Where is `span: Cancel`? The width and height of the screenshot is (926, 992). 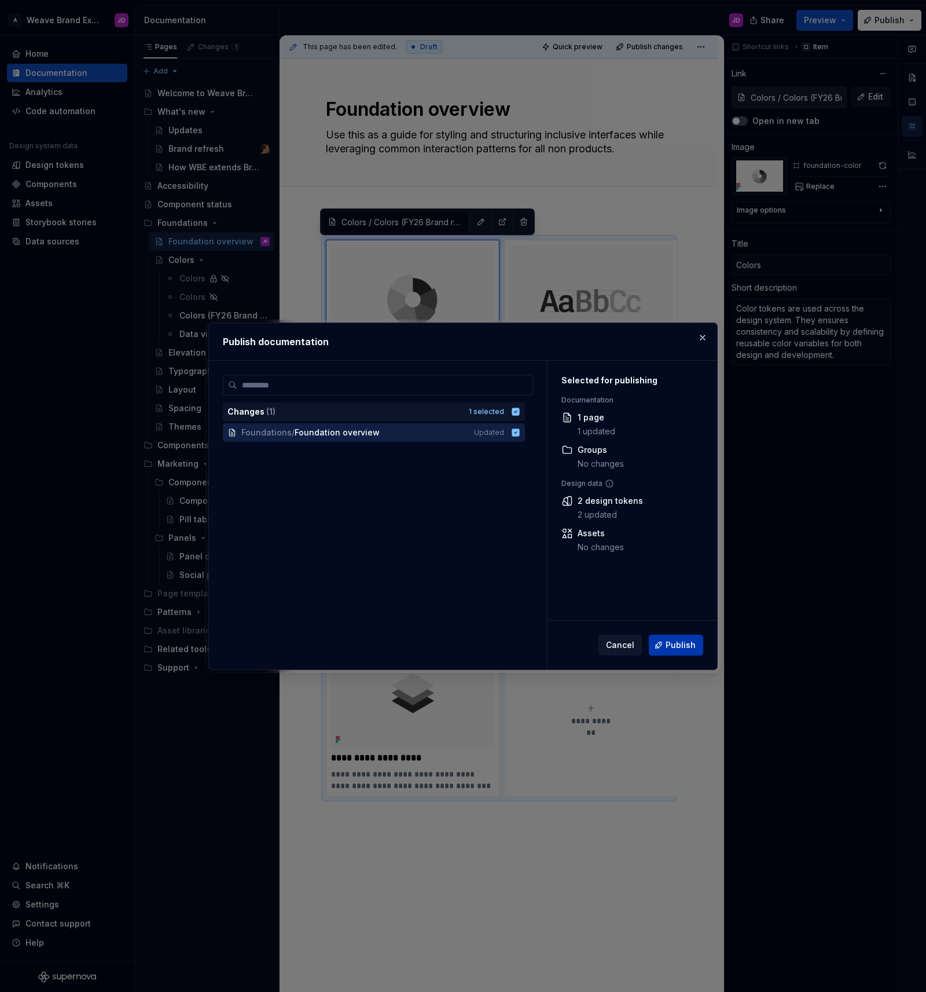 span: Cancel is located at coordinates (620, 645).